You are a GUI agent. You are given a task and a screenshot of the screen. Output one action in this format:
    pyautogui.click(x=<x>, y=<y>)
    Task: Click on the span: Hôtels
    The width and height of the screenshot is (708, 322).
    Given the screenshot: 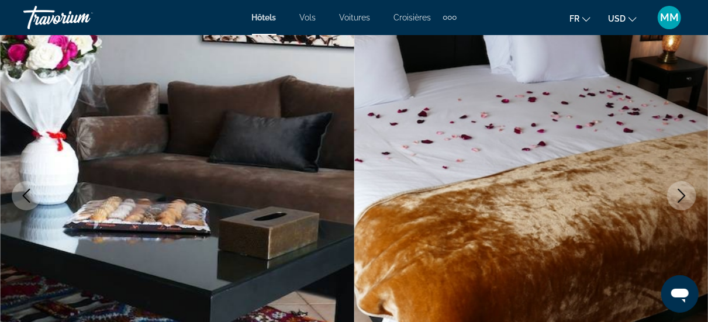 What is the action you would take?
    pyautogui.click(x=264, y=18)
    